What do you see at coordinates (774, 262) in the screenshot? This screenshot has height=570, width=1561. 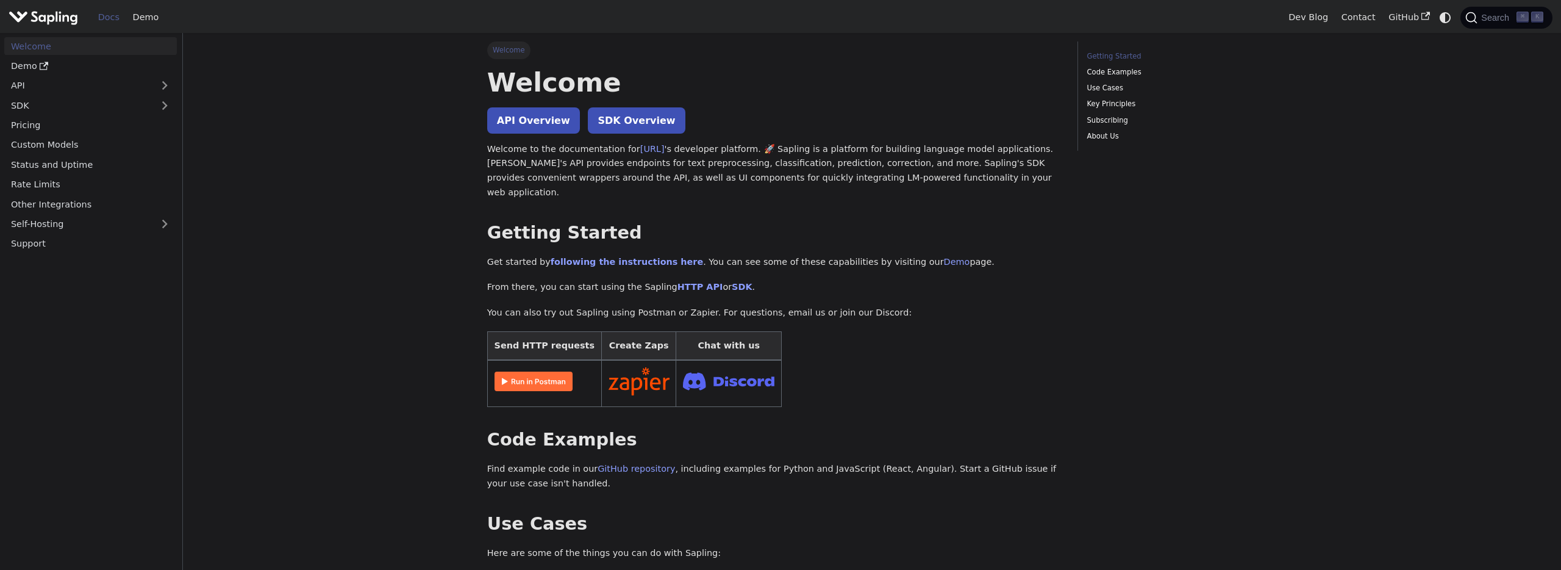 I see `p: Get started by . You can see some of these capabilities by visiting our page.` at bounding box center [774, 262].